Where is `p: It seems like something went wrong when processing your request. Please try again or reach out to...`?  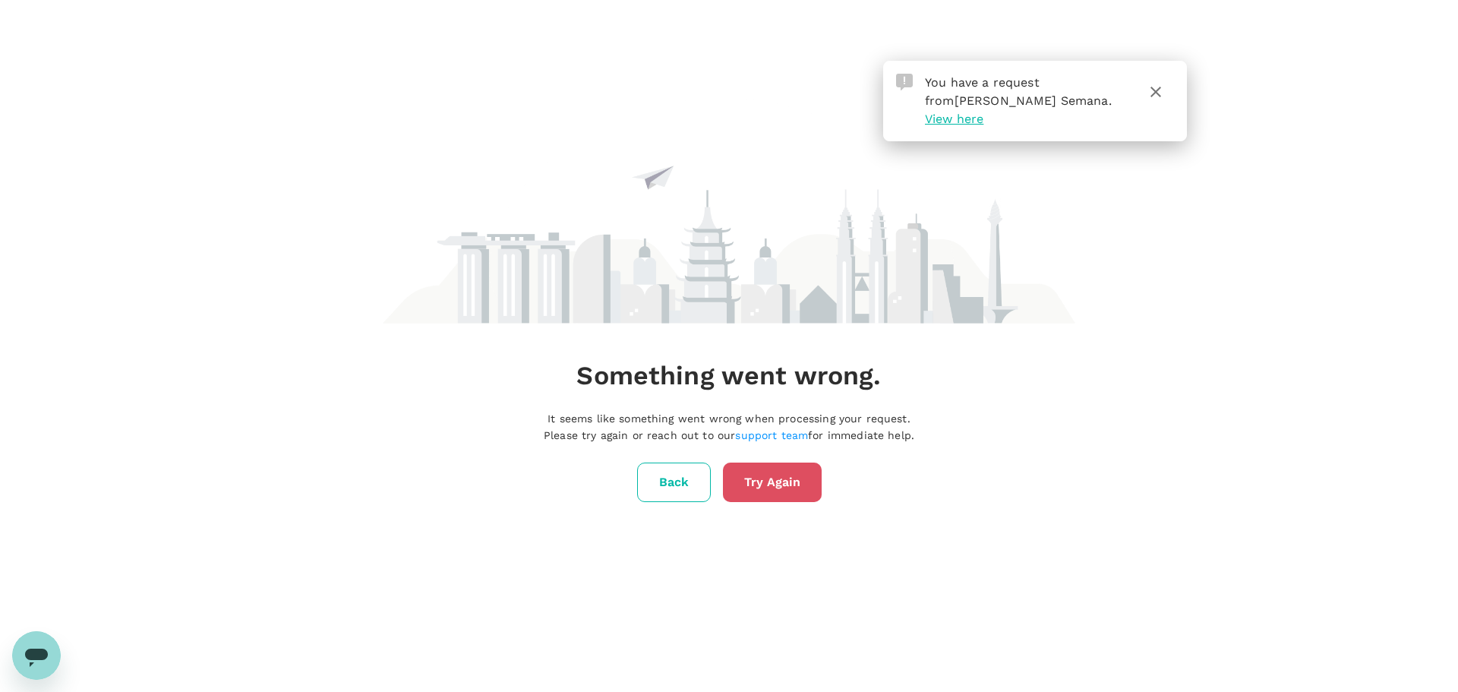 p: It seems like something went wrong when processing your request. Please try again or reach out to... is located at coordinates (729, 427).